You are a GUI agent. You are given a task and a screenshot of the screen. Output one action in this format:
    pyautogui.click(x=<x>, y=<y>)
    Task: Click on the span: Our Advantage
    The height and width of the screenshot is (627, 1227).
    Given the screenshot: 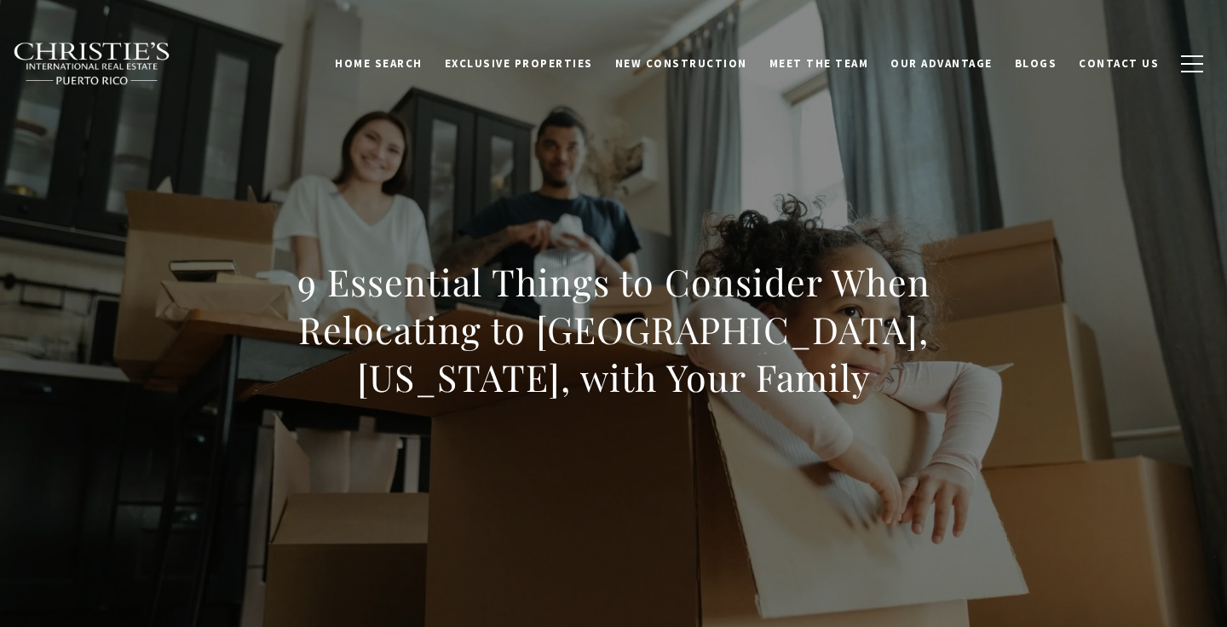 What is the action you would take?
    pyautogui.click(x=941, y=62)
    